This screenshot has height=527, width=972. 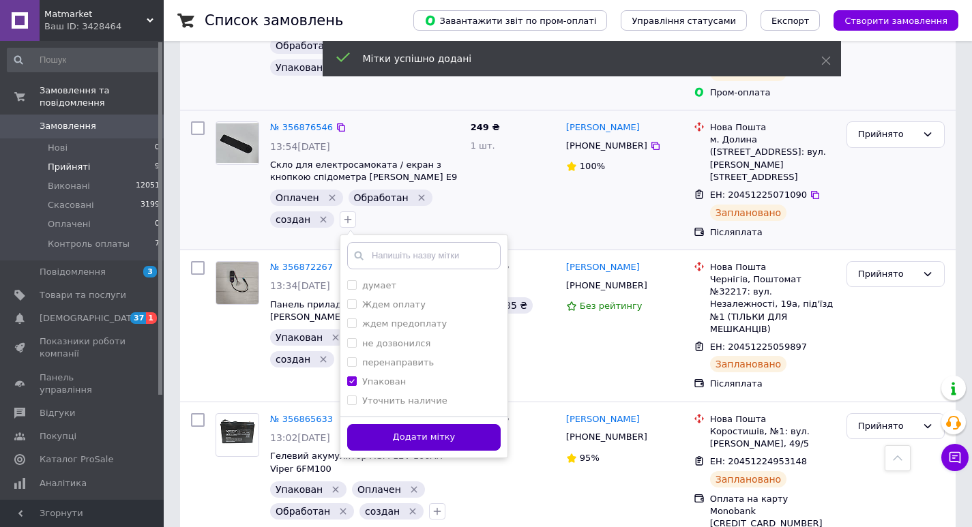 I want to click on button: Створити замовлення, so click(x=896, y=20).